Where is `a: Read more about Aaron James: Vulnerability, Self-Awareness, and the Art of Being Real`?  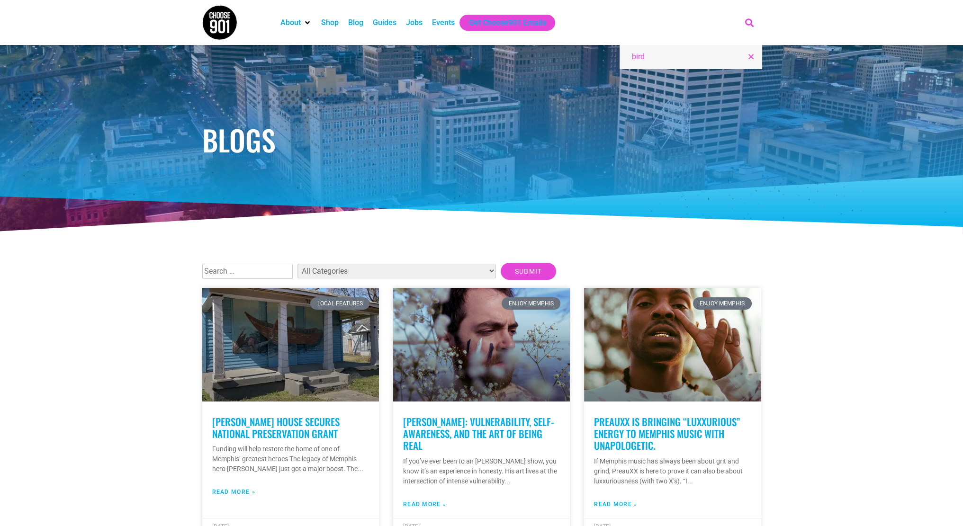 a: Read more about Aaron James: Vulnerability, Self-Awareness, and the Art of Being Real is located at coordinates (425, 505).